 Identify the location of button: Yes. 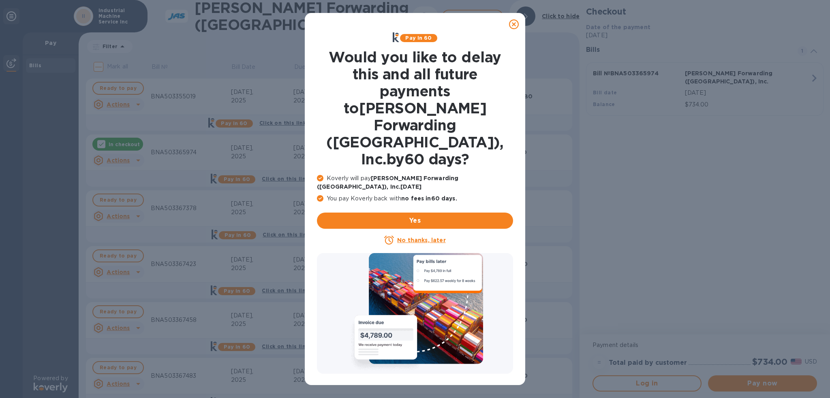
(415, 221).